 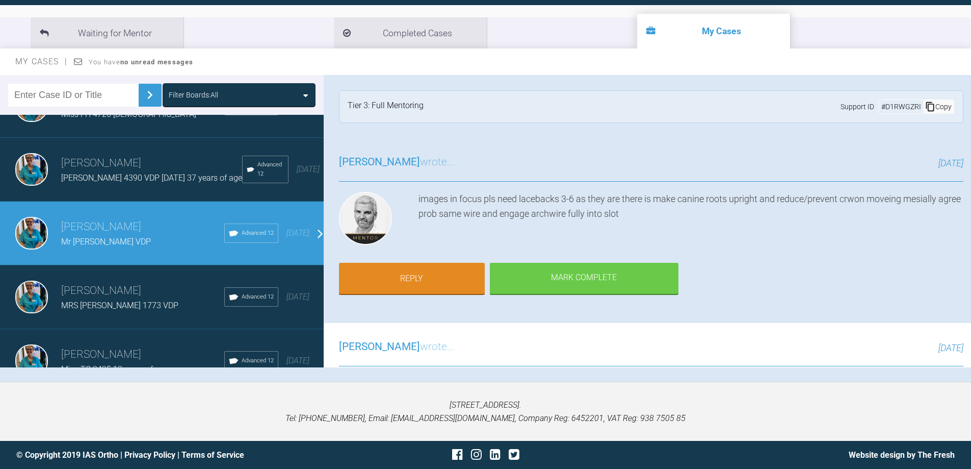 What do you see at coordinates (858, 107) in the screenshot?
I see `span: Support ID` at bounding box center [858, 107].